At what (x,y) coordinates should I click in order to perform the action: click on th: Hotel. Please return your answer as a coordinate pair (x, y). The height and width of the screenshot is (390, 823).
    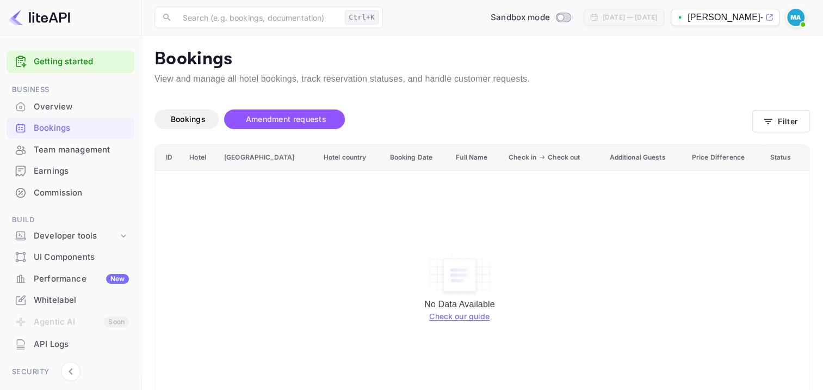
    Looking at the image, I should click on (201, 157).